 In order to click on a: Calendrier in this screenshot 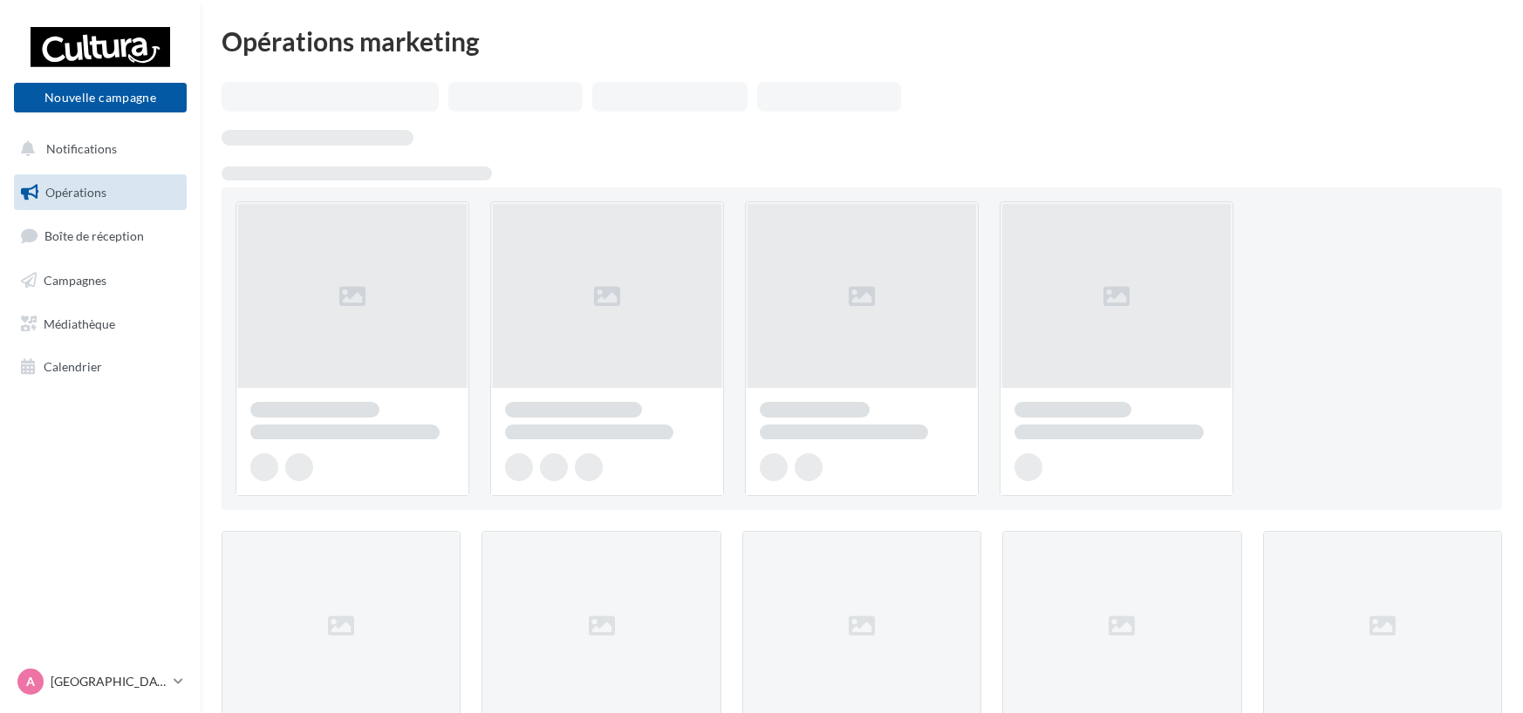, I will do `click(100, 367)`.